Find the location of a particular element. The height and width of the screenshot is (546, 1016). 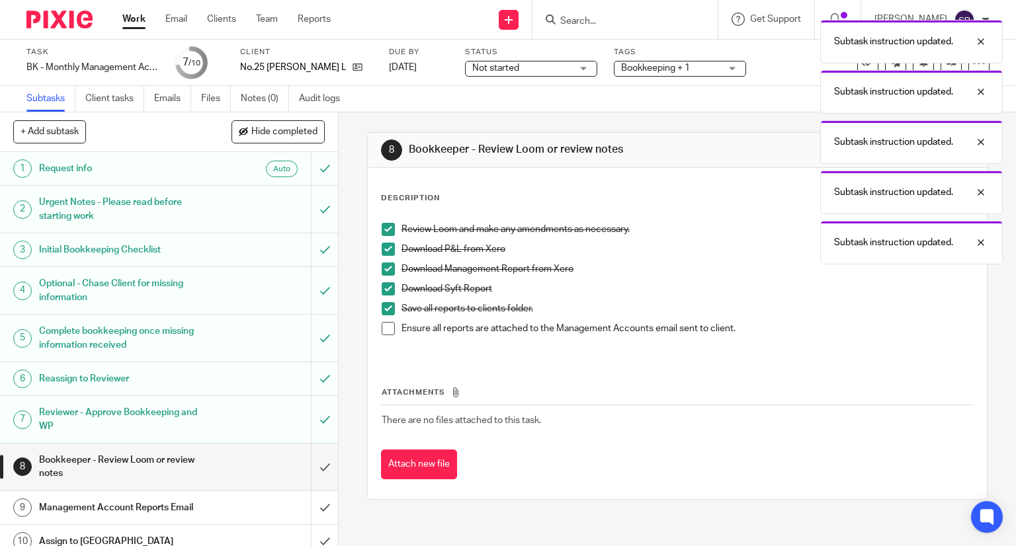

h1: Complete bookkeeping once missing information received is located at coordinates (125, 338).